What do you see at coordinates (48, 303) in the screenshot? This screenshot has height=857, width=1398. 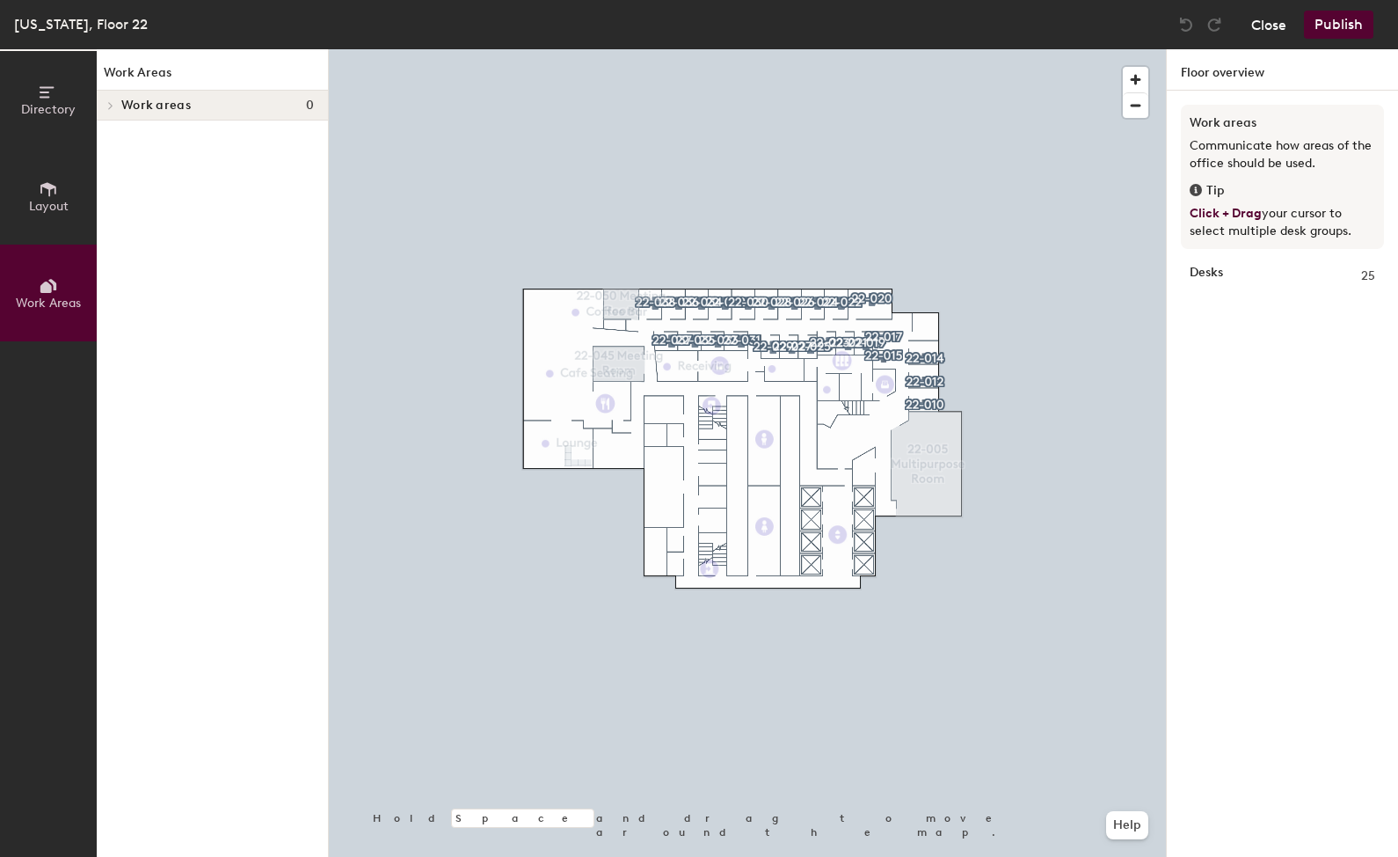 I see `span: Work Areas` at bounding box center [48, 303].